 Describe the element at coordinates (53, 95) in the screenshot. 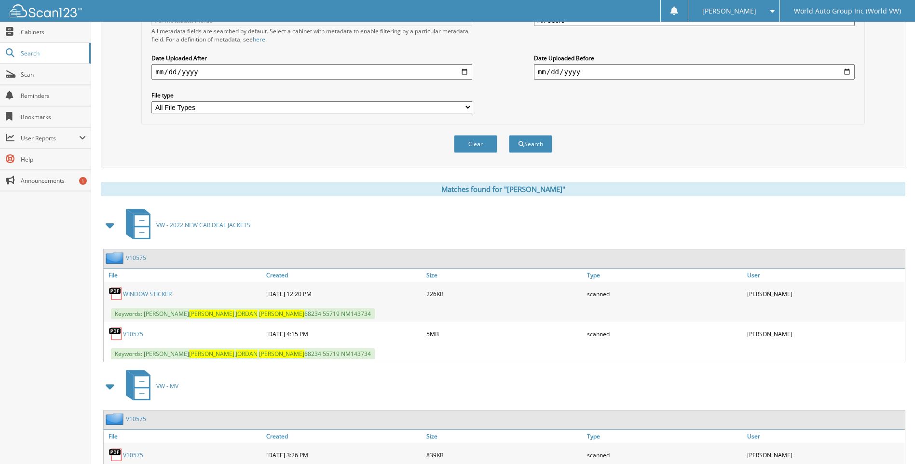

I see `span: Reminders` at that location.